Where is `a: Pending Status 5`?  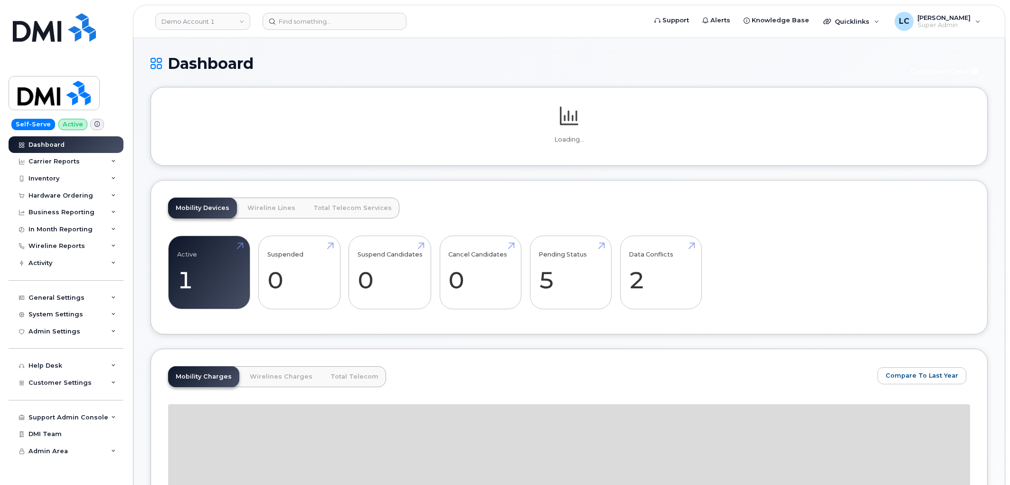 a: Pending Status 5 is located at coordinates (571, 273).